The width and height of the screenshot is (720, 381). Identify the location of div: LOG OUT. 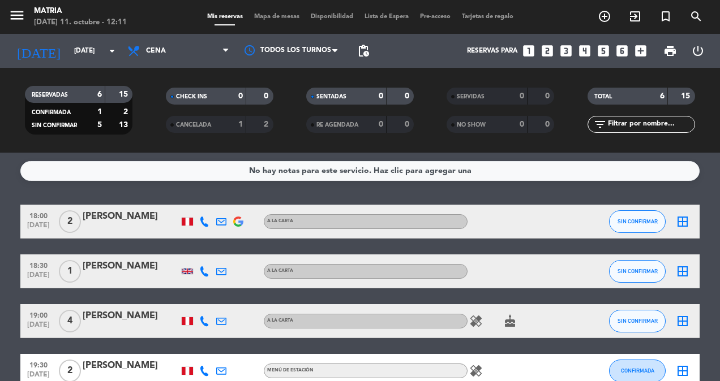
(697, 51).